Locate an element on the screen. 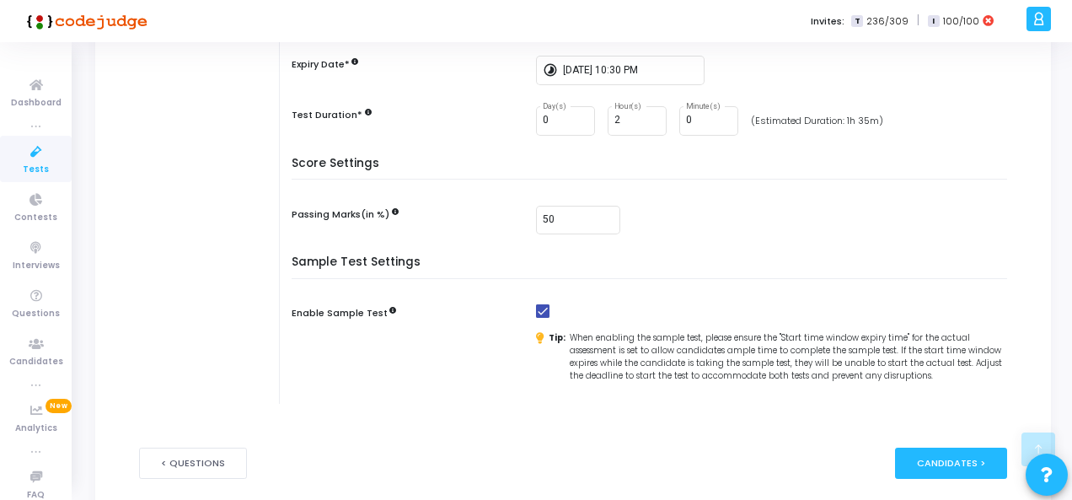 Image resolution: width=1072 pixels, height=500 pixels. label: Enable Sample Test is located at coordinates (344, 313).